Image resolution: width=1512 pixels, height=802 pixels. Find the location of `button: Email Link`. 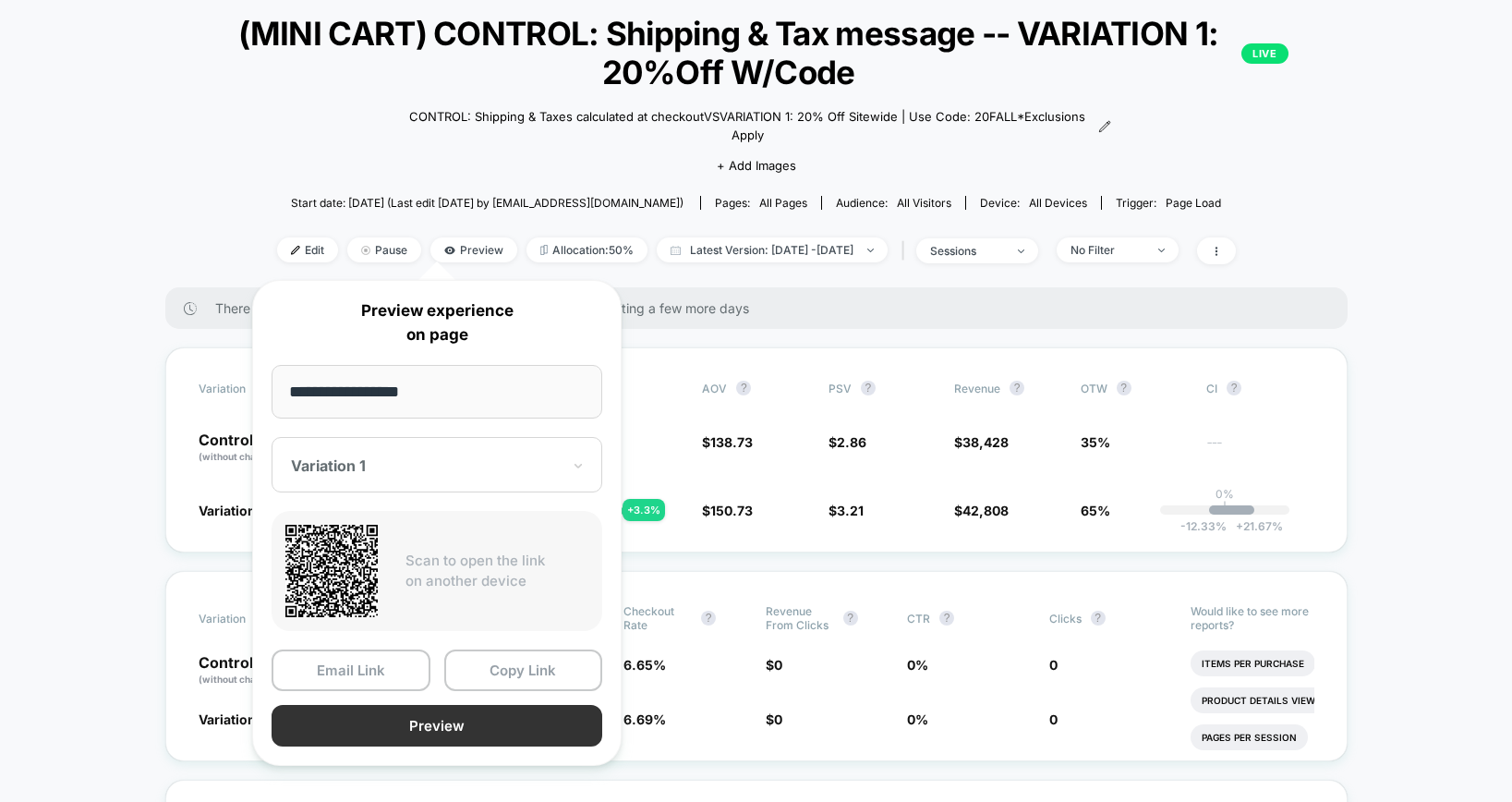

button: Email Link is located at coordinates (351, 669).